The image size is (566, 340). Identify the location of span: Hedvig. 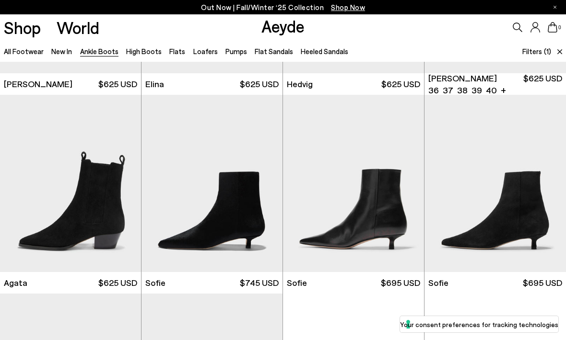
(300, 84).